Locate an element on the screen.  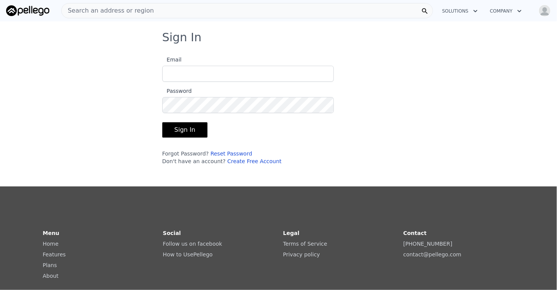
a: Terms of Service is located at coordinates (305, 244).